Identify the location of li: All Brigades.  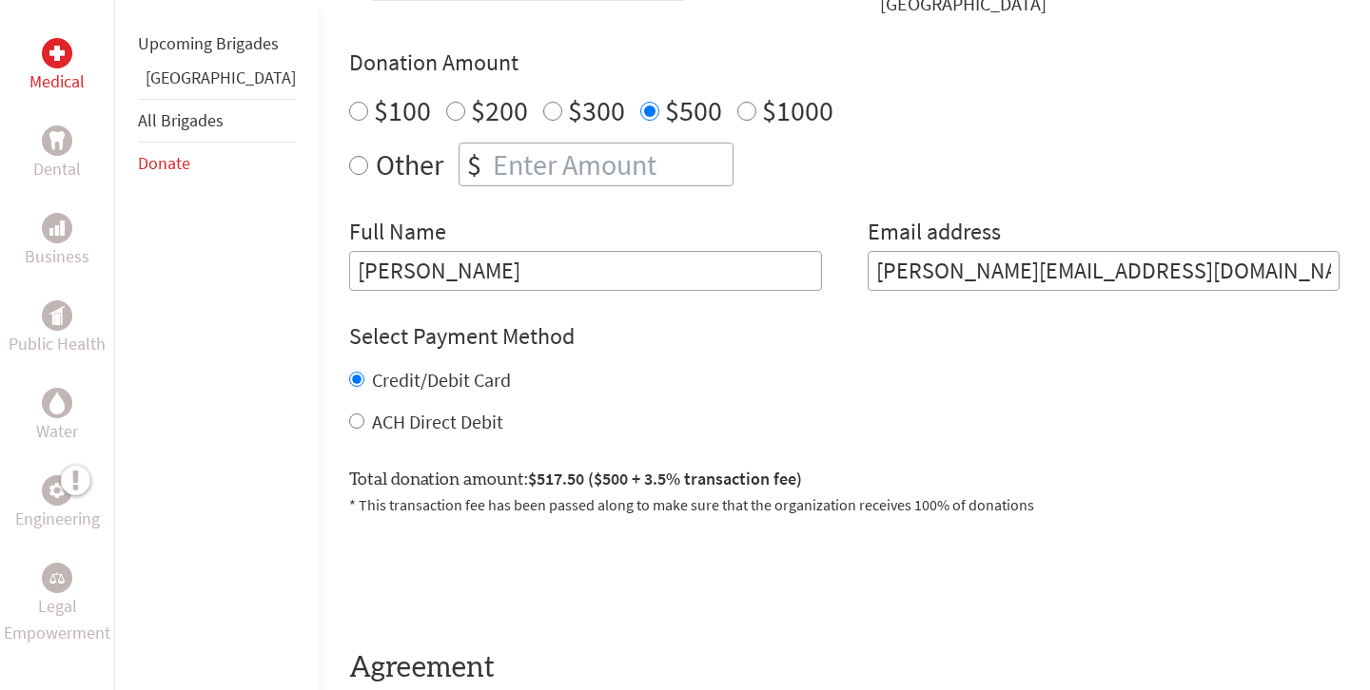
(217, 121).